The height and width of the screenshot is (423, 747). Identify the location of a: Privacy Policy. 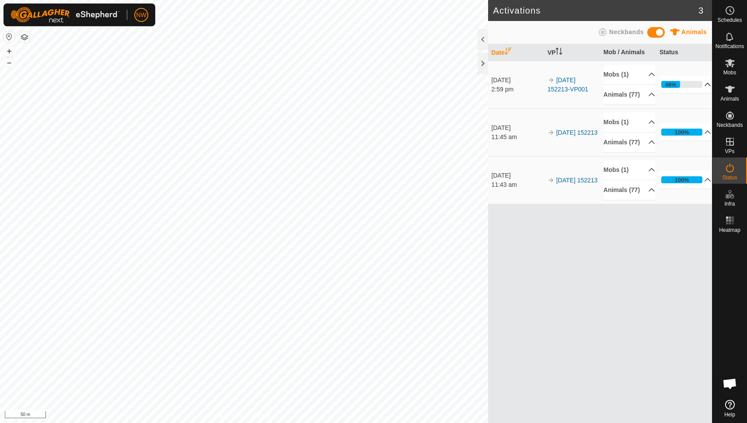
(226, 415).